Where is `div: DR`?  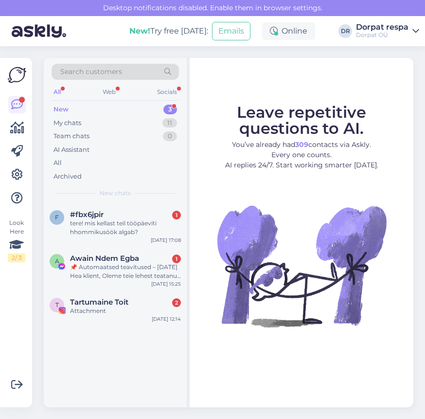
div: DR is located at coordinates (345, 31).